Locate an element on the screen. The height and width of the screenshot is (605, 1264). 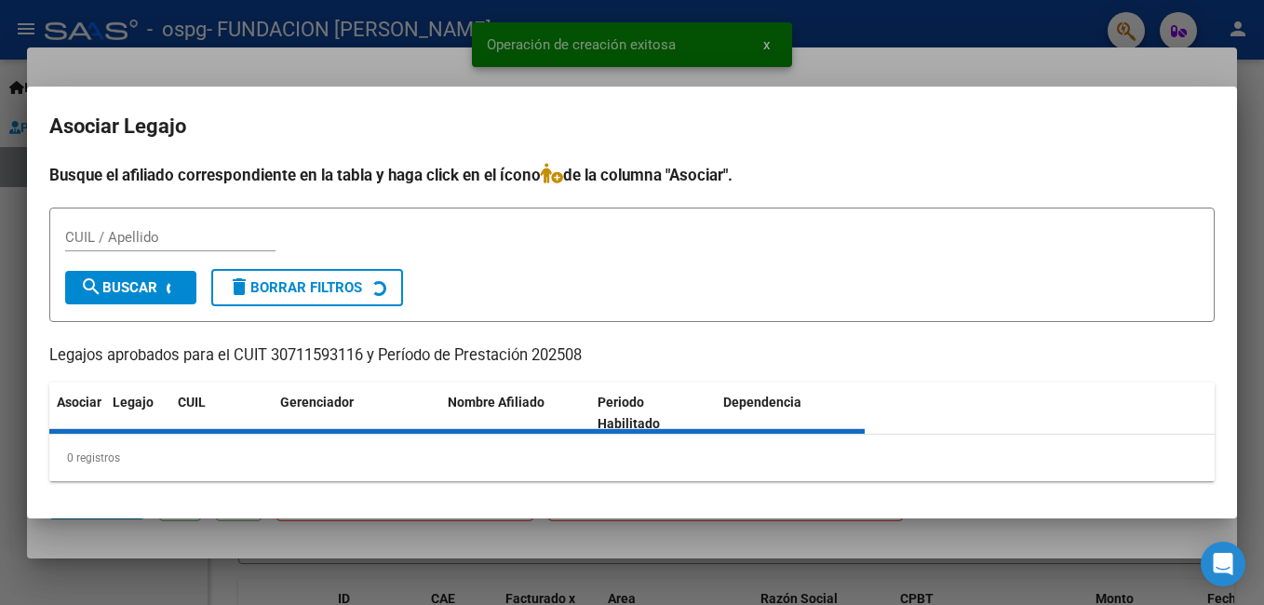
mat-icon: delete is located at coordinates (239, 287).